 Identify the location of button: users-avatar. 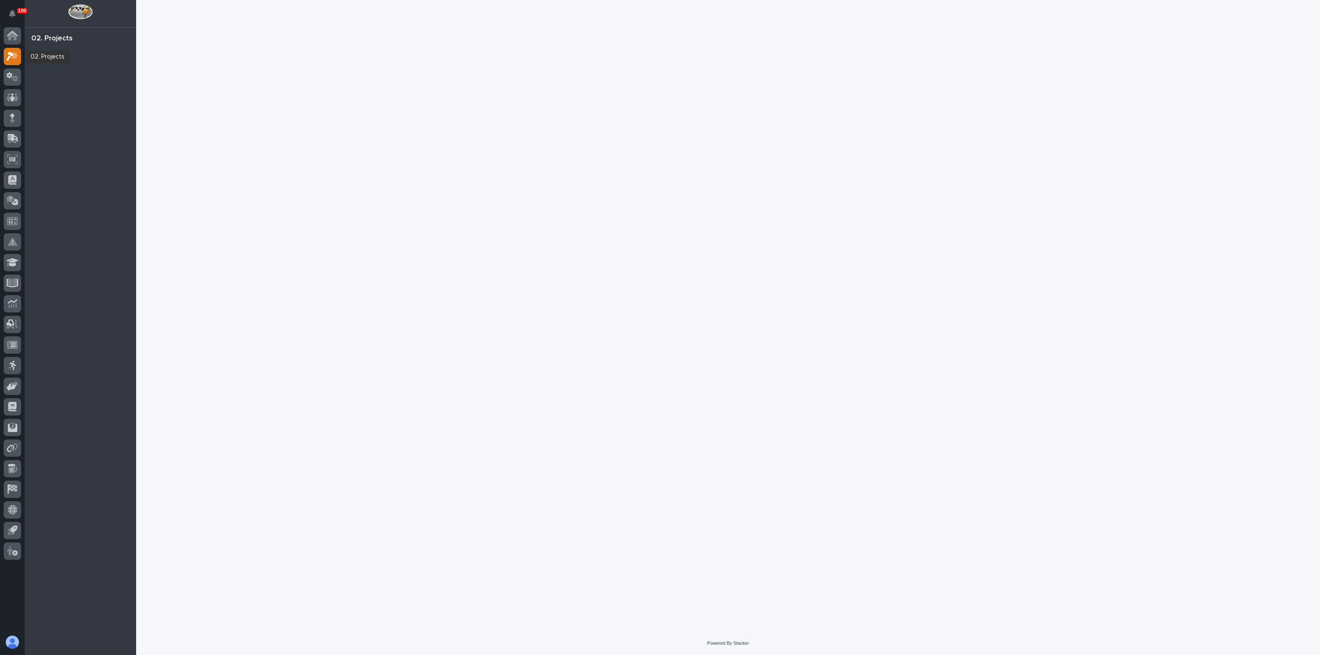
(12, 643).